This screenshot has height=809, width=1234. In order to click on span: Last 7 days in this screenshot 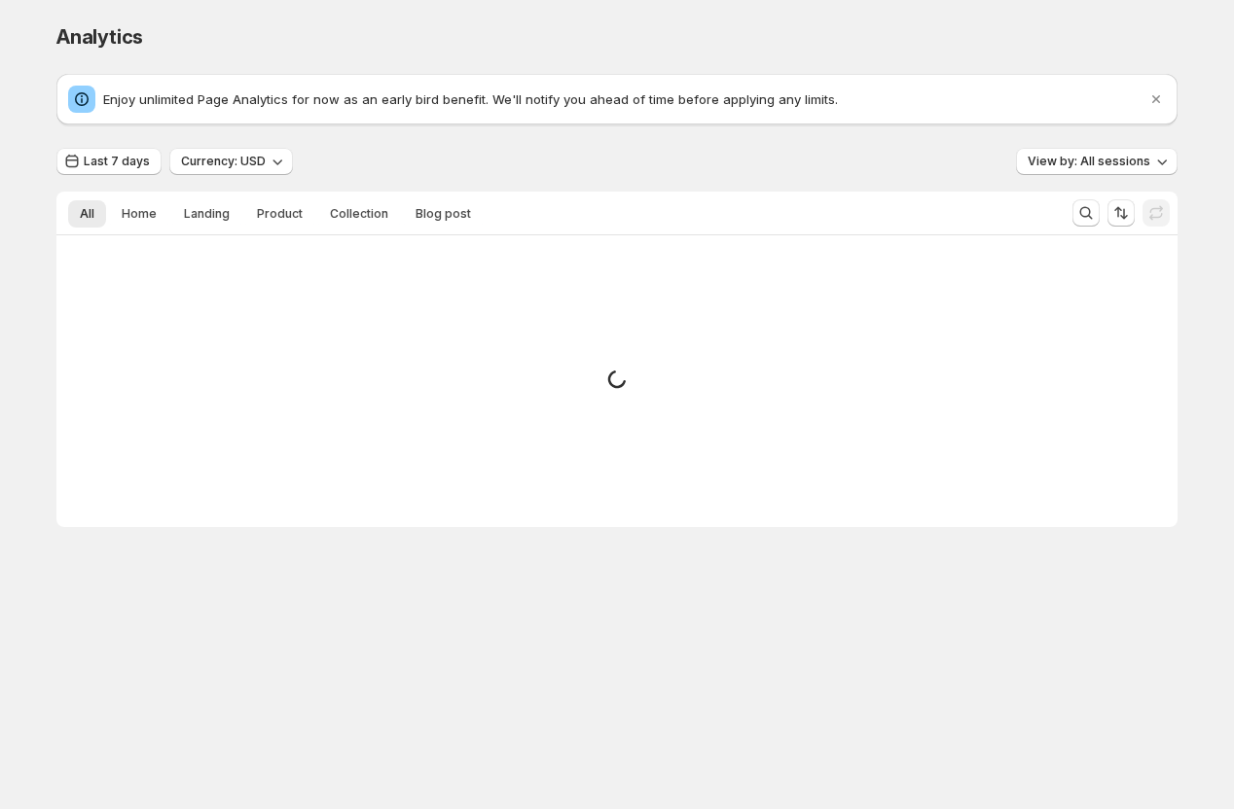, I will do `click(117, 161)`.